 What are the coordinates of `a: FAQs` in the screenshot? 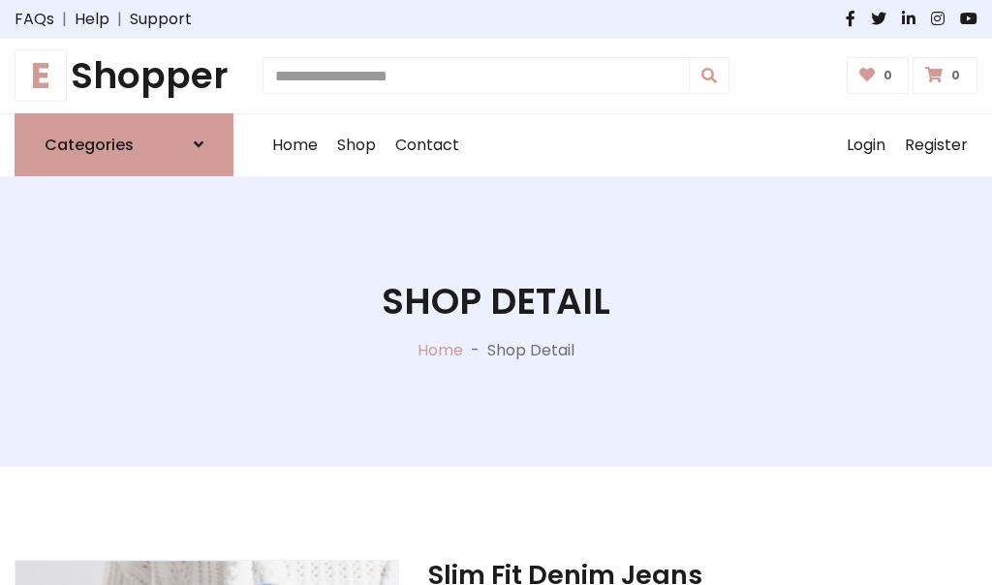 It's located at (34, 19).